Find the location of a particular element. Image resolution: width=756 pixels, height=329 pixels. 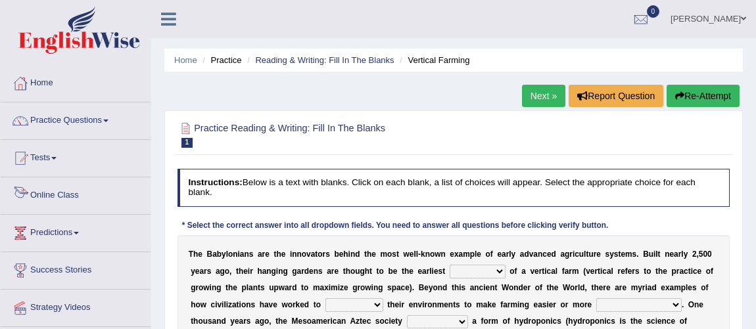

b: 0 is located at coordinates (710, 254).